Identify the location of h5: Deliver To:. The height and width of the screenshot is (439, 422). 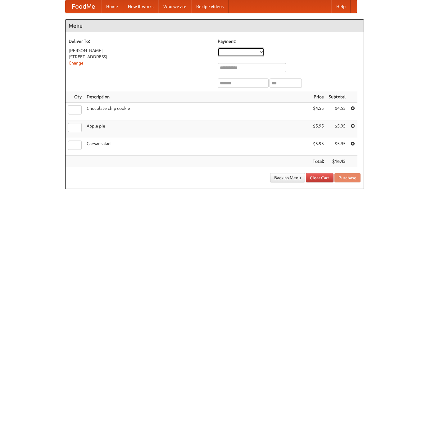
(140, 41).